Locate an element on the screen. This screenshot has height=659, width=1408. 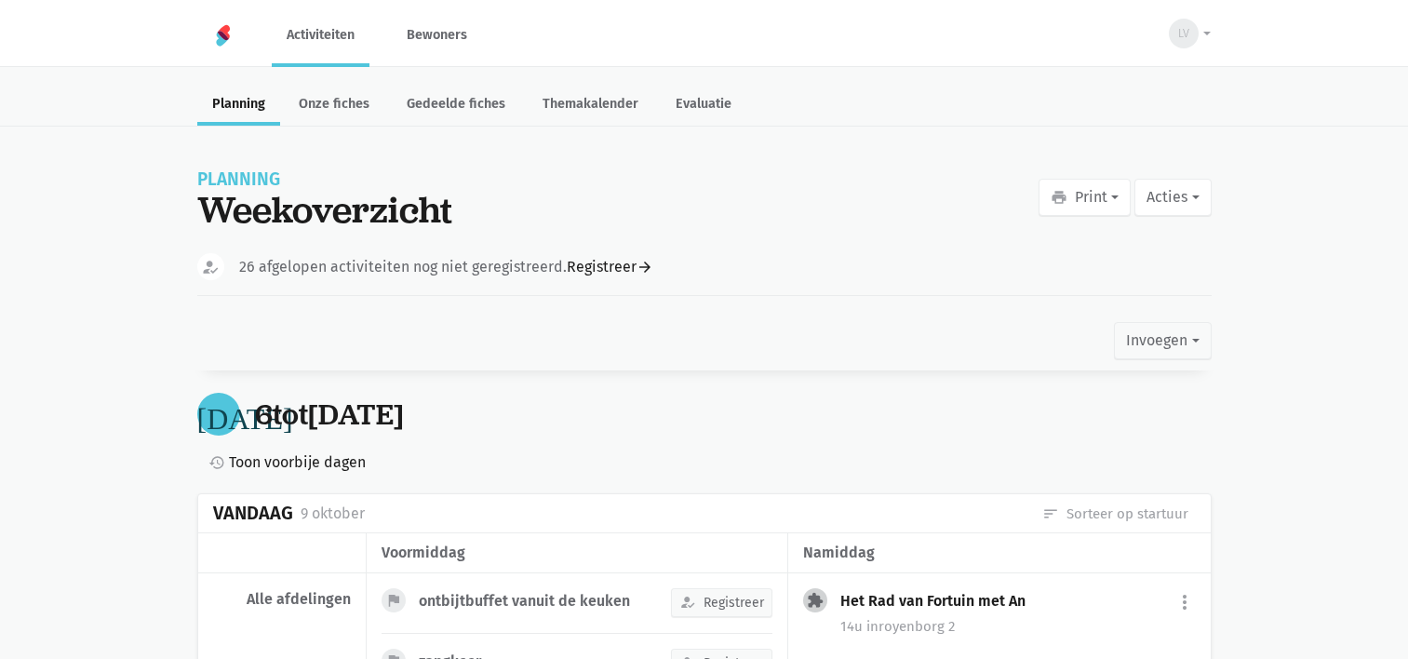
div: ontbijtbuffet vanuit de keuken is located at coordinates (531, 601).